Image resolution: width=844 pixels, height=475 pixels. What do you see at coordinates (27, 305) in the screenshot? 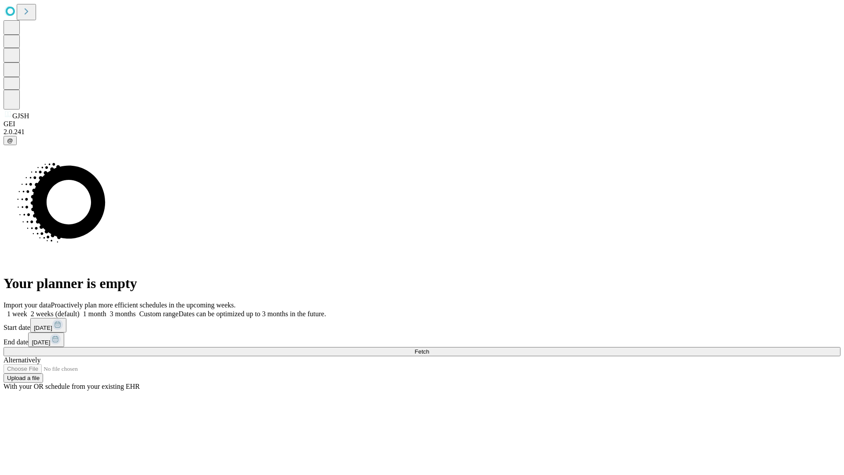
I see `span: Import your data` at bounding box center [27, 305].